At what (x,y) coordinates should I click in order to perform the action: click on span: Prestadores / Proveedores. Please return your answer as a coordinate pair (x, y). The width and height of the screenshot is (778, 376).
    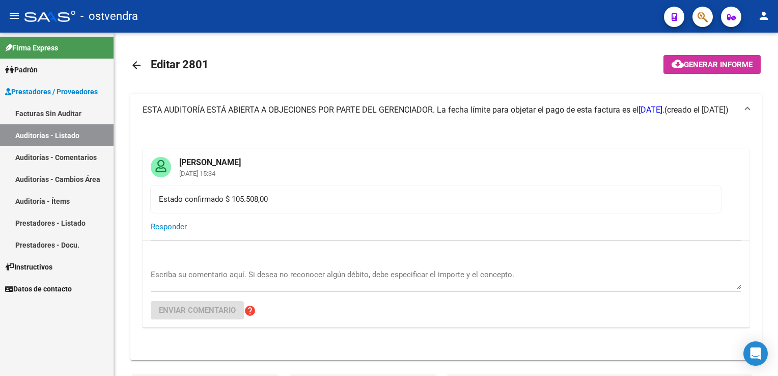
    Looking at the image, I should click on (51, 92).